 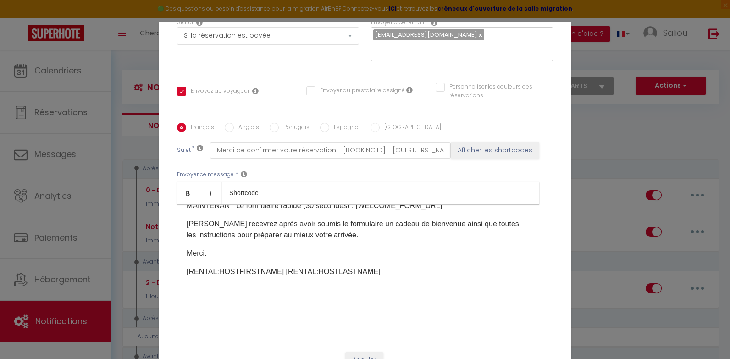 What do you see at coordinates (345, 128) in the screenshot?
I see `label: Espagnol` at bounding box center [345, 128].